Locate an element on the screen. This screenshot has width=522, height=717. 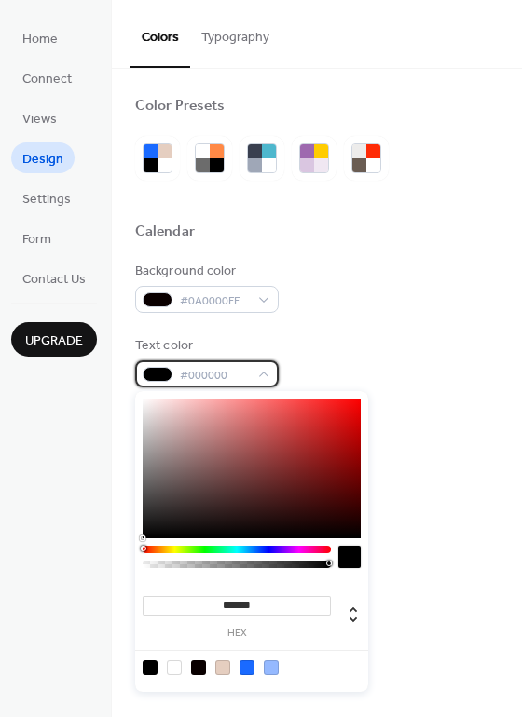
span: Upgrade is located at coordinates (54, 341).